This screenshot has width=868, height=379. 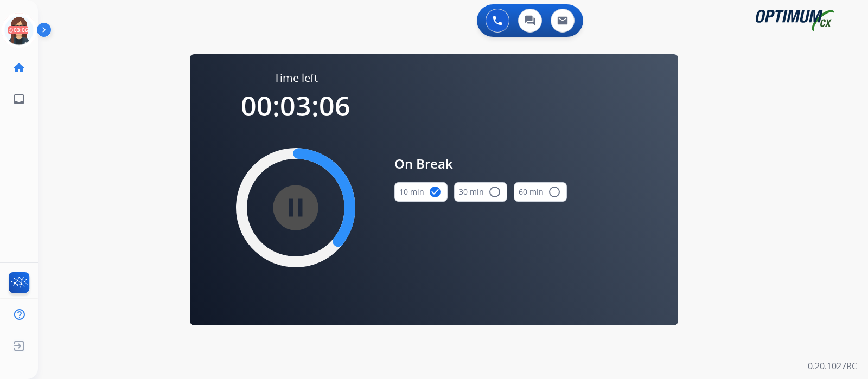 What do you see at coordinates (296, 78) in the screenshot?
I see `span: Time left` at bounding box center [296, 78].